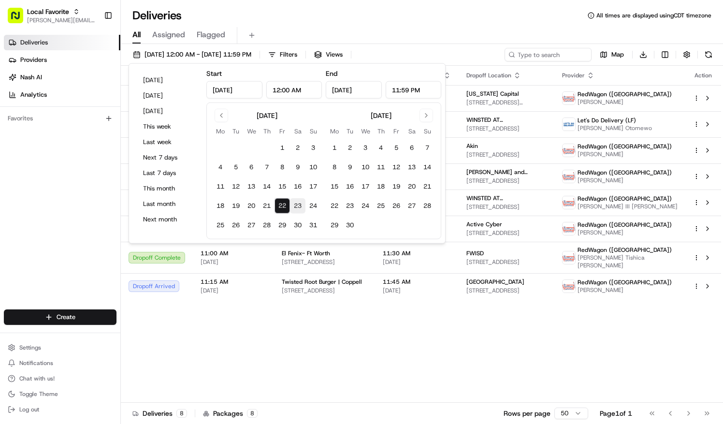 Image resolution: width=723 pixels, height=424 pixels. I want to click on button: 11, so click(381, 167).